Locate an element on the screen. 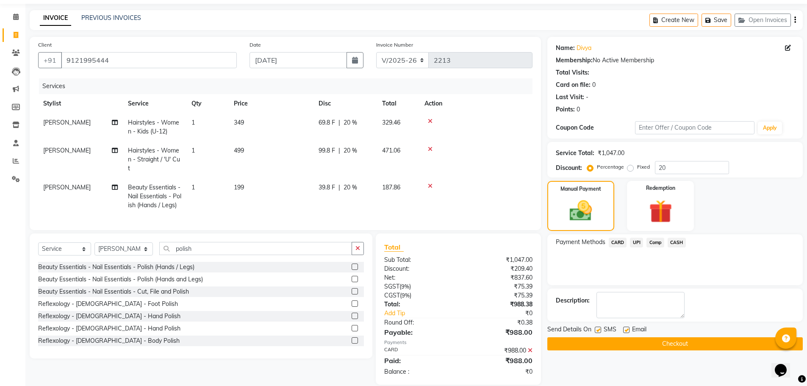  span: Send Details On is located at coordinates (569, 330).